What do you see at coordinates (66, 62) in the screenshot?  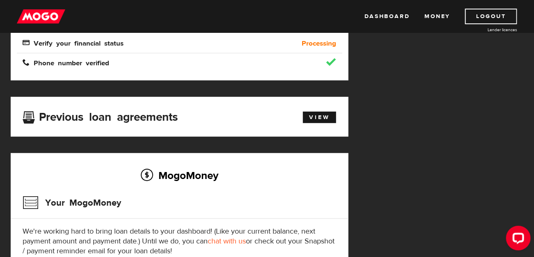 I see `span: Phone number verified` at bounding box center [66, 62].